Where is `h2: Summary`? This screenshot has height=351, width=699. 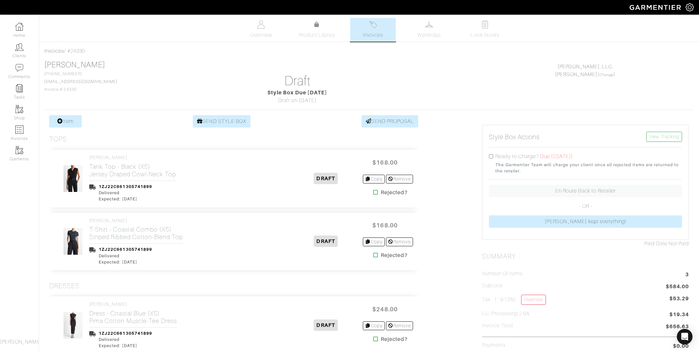
h2: Summary is located at coordinates (585, 257).